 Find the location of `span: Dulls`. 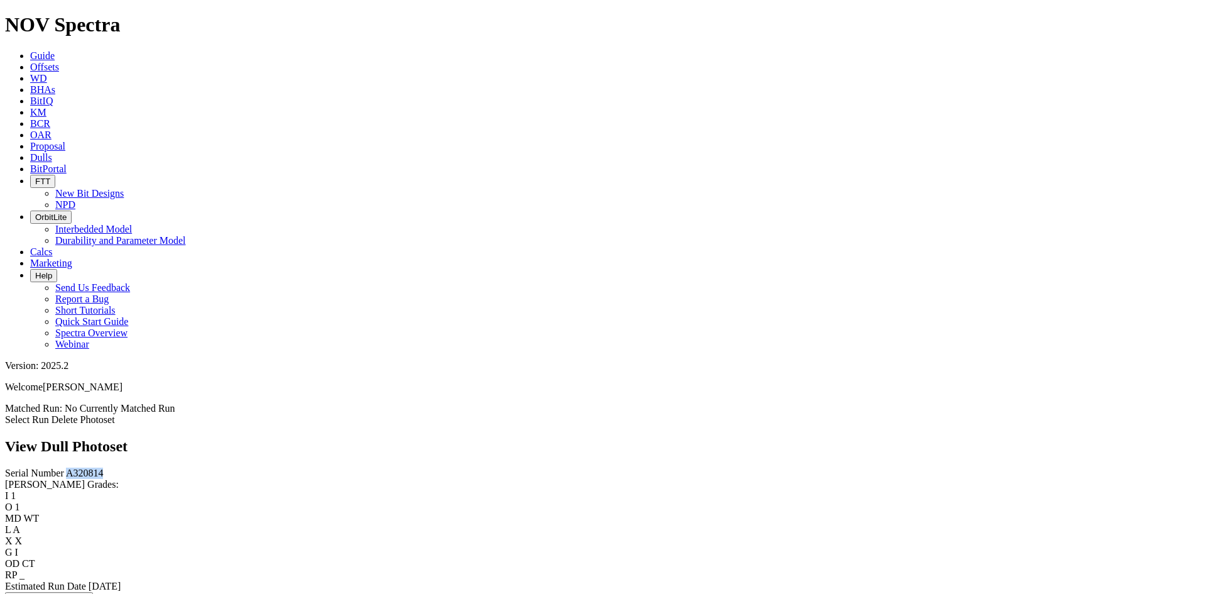

span: Dulls is located at coordinates (41, 157).